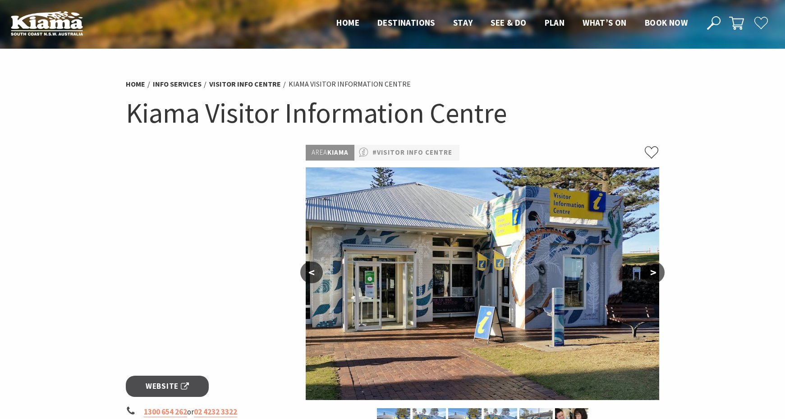 The image size is (785, 419). I want to click on a: Visitor Info Centre, so click(245, 84).